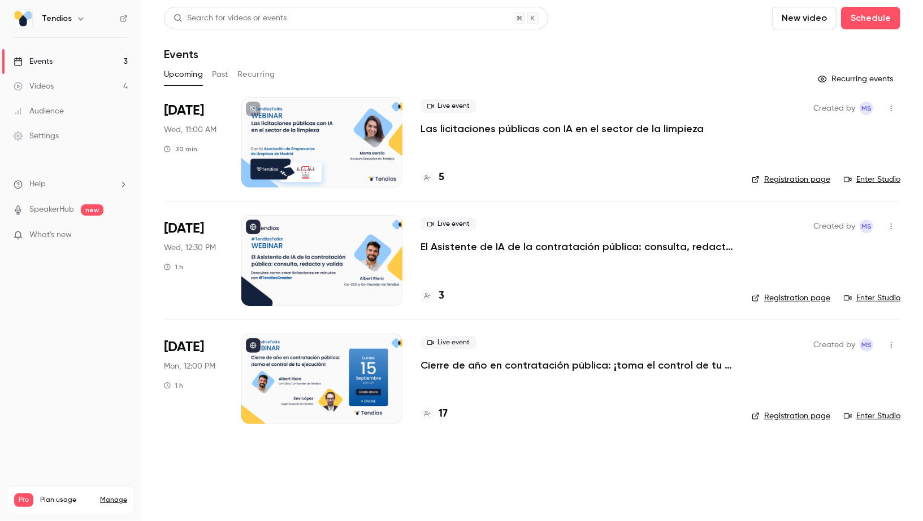  What do you see at coordinates (37, 184) in the screenshot?
I see `span: Help` at bounding box center [37, 184].